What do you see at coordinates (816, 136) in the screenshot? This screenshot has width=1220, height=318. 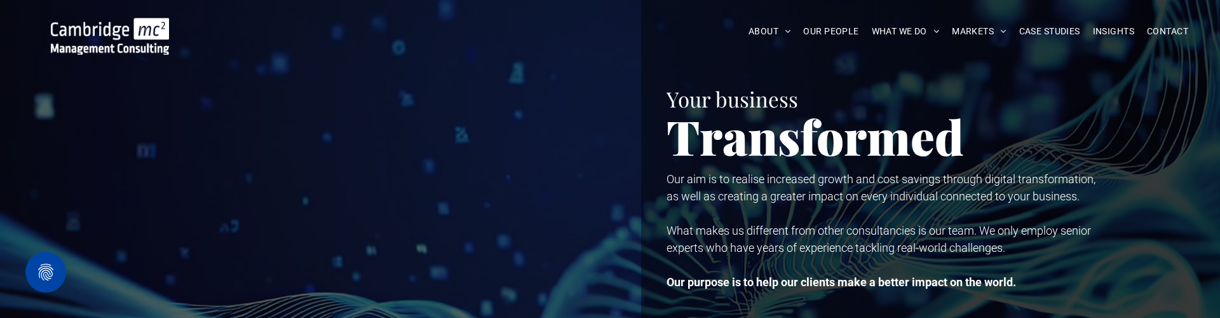 I see `span: Transformed` at bounding box center [816, 136].